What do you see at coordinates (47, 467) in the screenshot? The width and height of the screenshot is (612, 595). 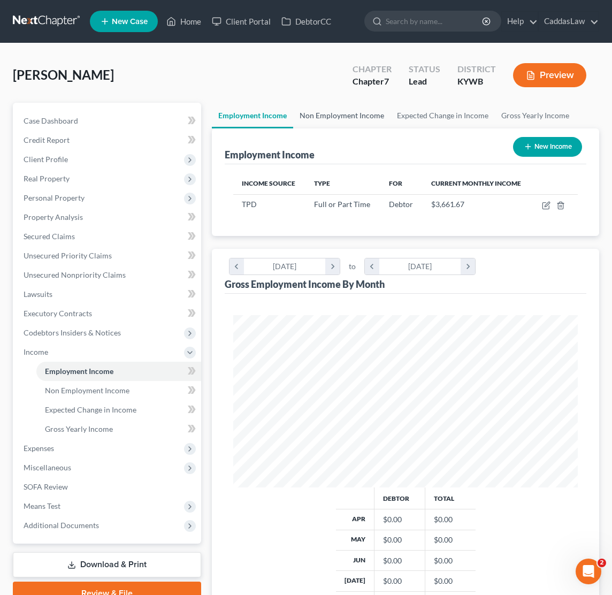 I see `span: Miscellaneous` at bounding box center [47, 467].